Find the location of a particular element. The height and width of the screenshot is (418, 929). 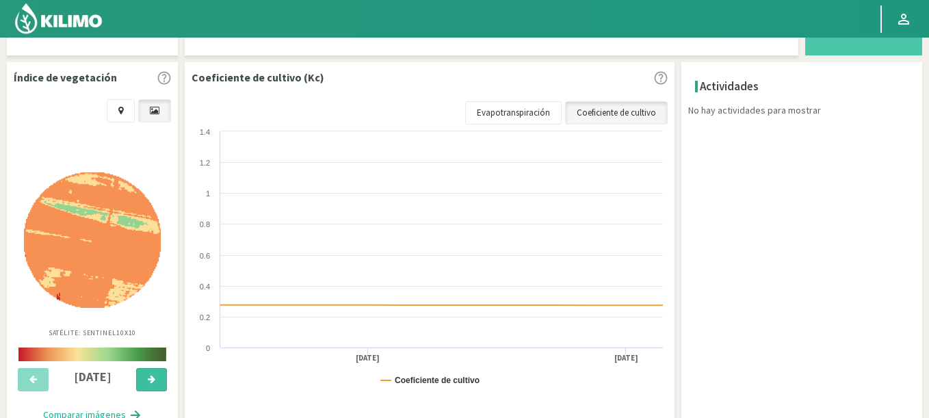

a: Coeficiente de cultivo is located at coordinates (616, 113).